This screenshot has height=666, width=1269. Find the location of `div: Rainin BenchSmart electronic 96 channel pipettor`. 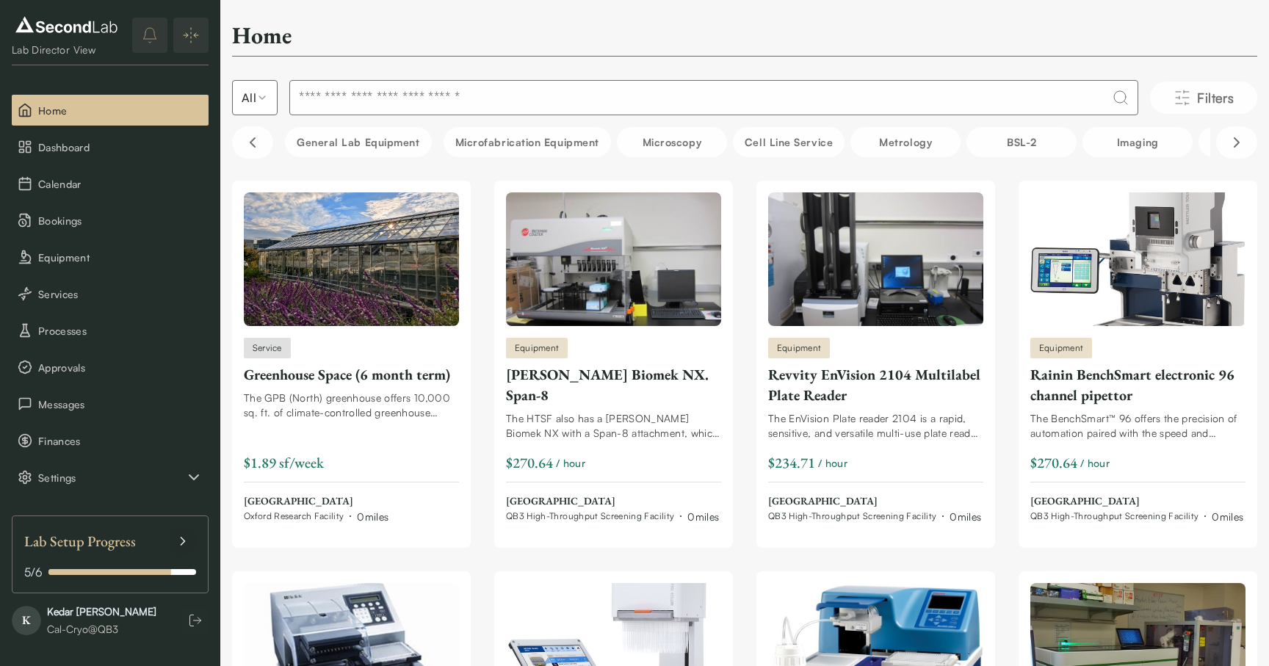

div: Rainin BenchSmart electronic 96 channel pipettor is located at coordinates (1137, 385).